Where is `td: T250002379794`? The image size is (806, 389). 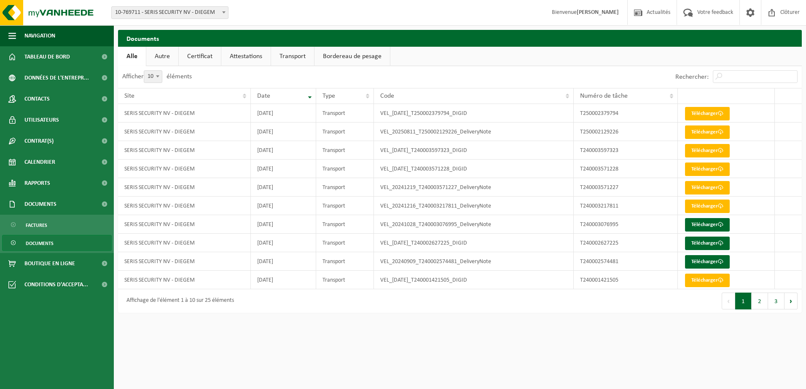
td: T250002379794 is located at coordinates (626, 113).